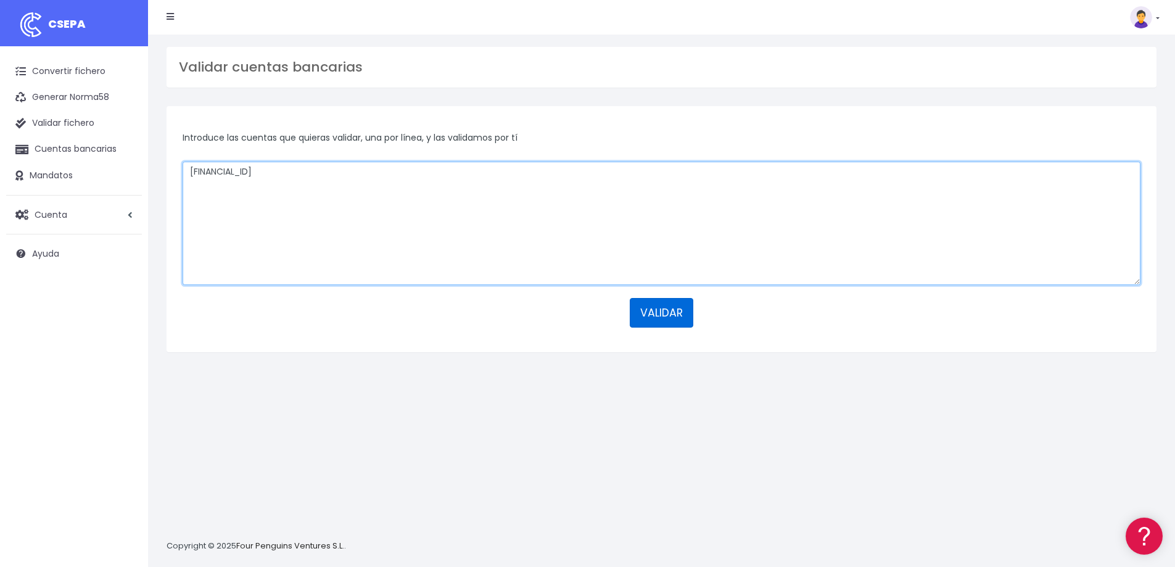 Image resolution: width=1175 pixels, height=567 pixels. Describe the element at coordinates (661, 313) in the screenshot. I see `button: VALIDAR` at that location.